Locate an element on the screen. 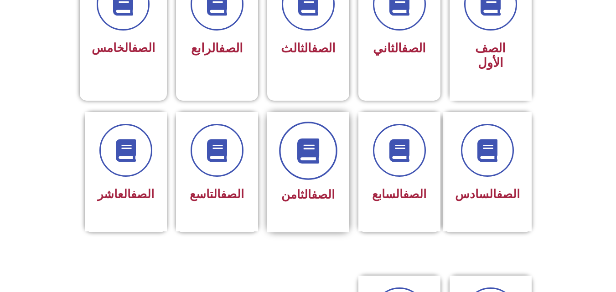 Image resolution: width=616 pixels, height=292 pixels. span: الرابع is located at coordinates (217, 48).